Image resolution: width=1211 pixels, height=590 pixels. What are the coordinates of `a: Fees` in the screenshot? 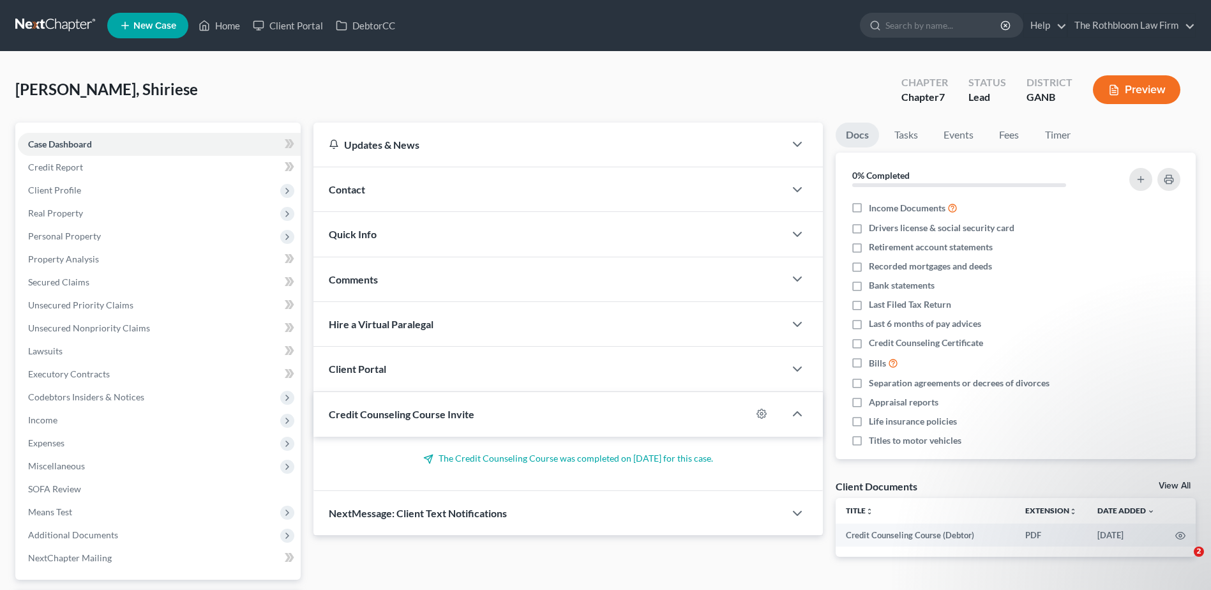 It's located at (1009, 135).